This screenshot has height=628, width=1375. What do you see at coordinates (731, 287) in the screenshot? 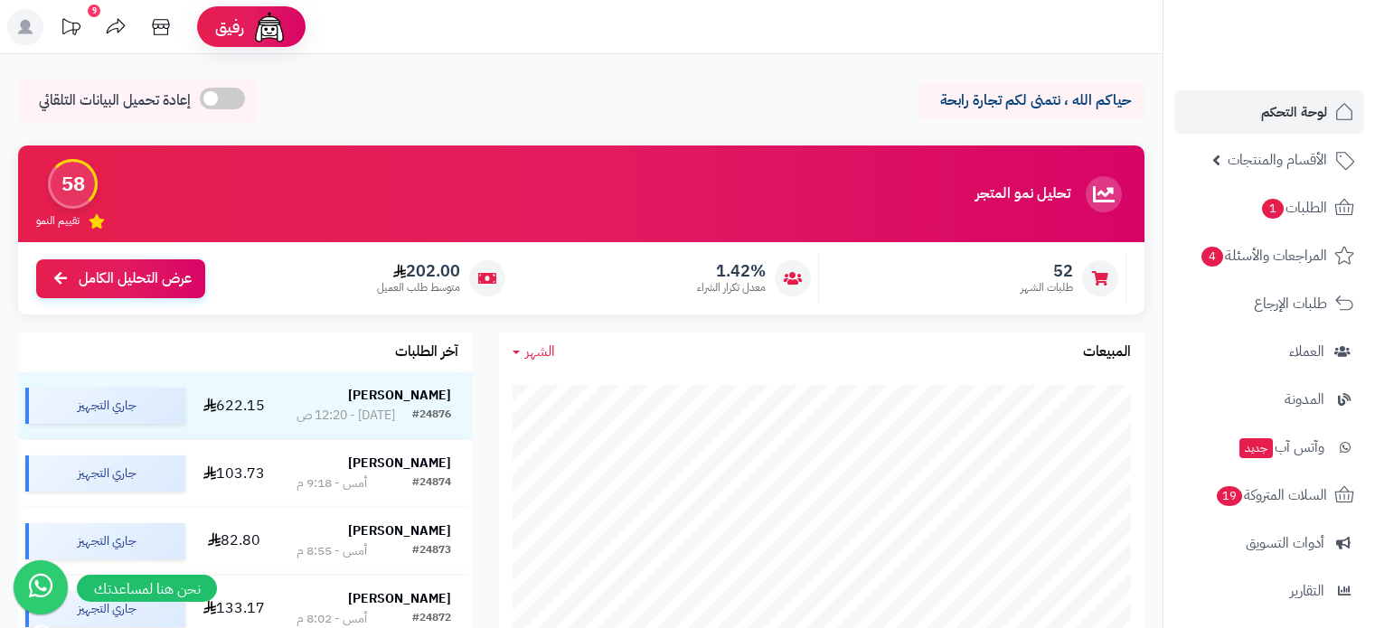
I see `span: معدل تكرار الشراء` at bounding box center [731, 287].